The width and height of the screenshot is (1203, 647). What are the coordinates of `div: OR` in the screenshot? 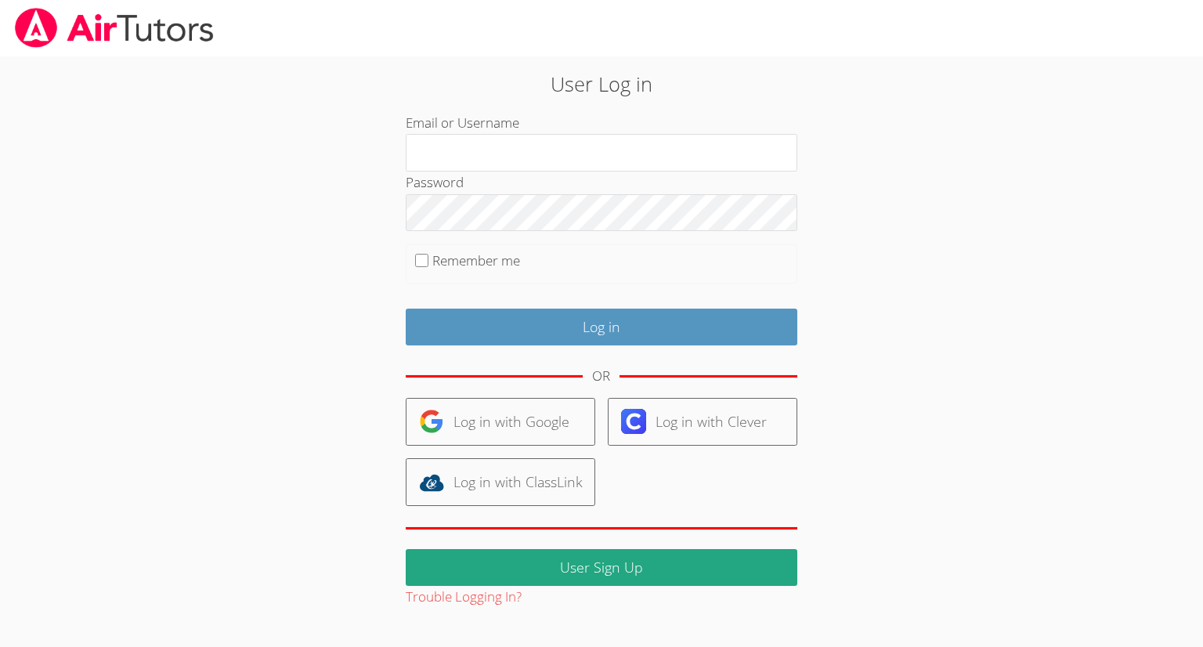 It's located at (601, 376).